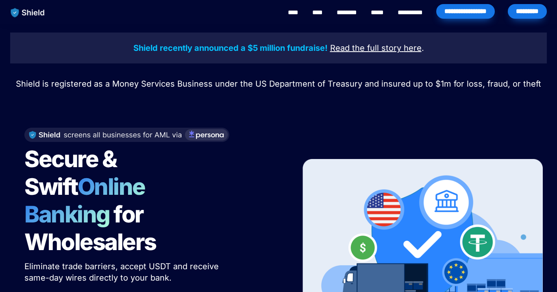 Image resolution: width=557 pixels, height=292 pixels. I want to click on span: Secure & Swift, so click(72, 173).